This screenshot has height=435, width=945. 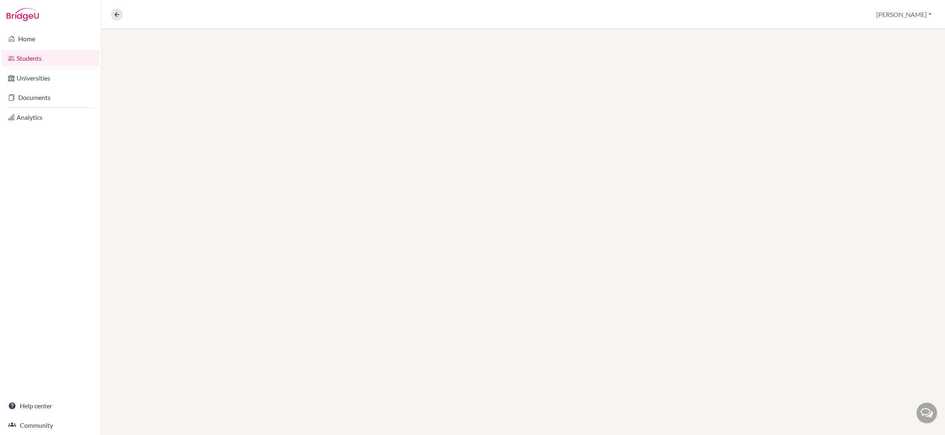 I want to click on a: Students, so click(x=50, y=58).